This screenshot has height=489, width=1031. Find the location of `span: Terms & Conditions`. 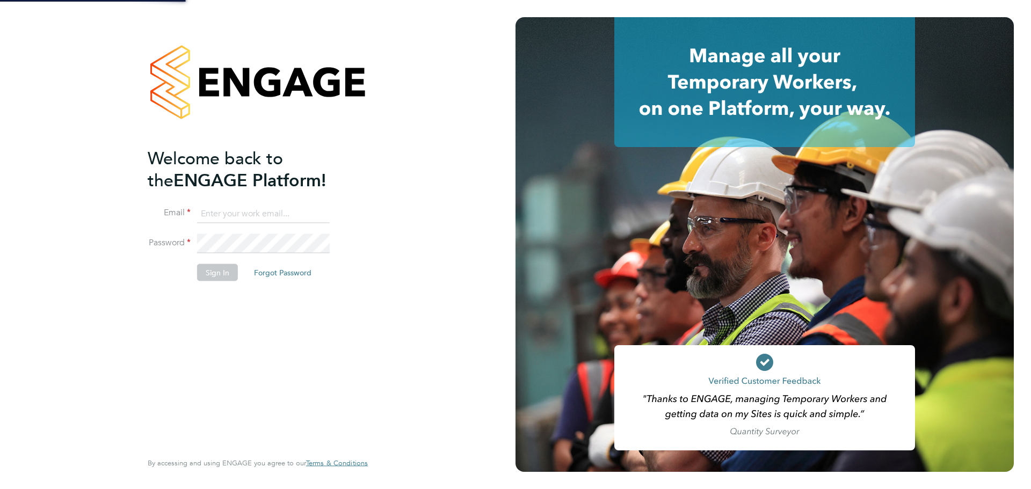

span: Terms & Conditions is located at coordinates (337, 463).